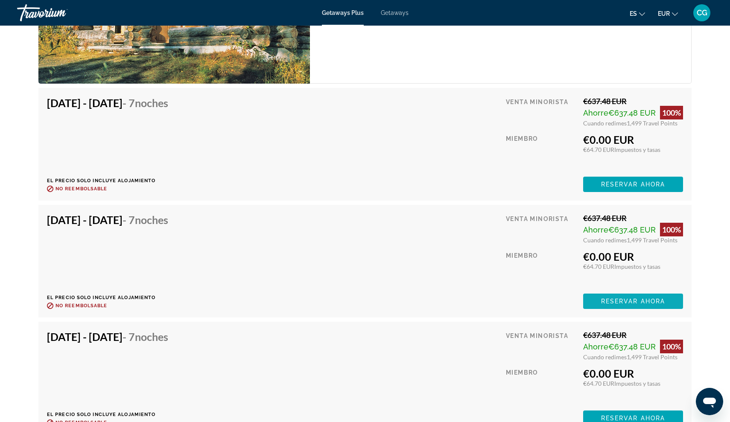 This screenshot has height=422, width=730. I want to click on button: User Menu, so click(702, 13).